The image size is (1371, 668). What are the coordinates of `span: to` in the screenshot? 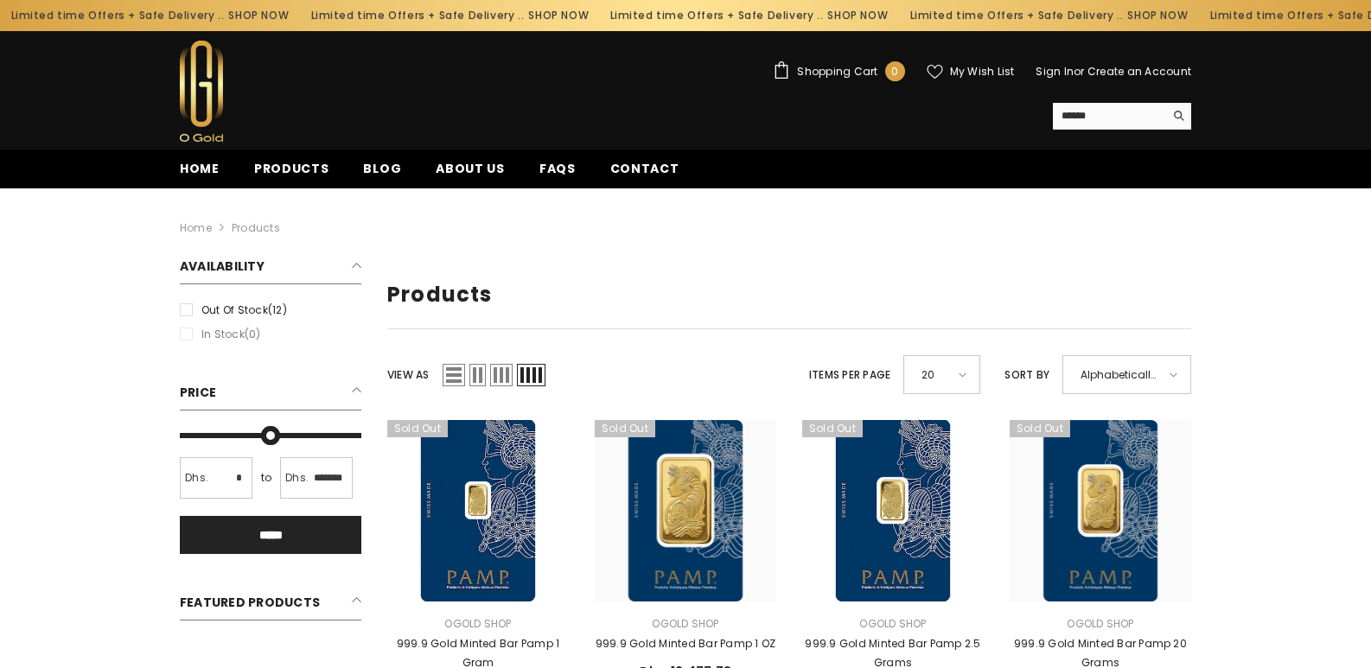 It's located at (266, 478).